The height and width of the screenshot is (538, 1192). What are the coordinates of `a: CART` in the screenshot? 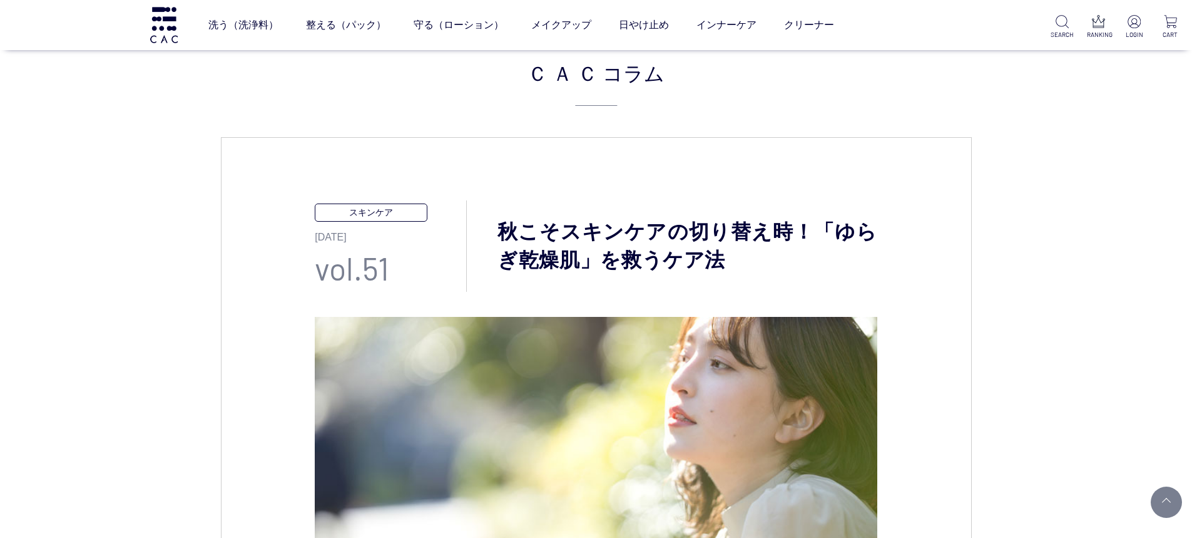 It's located at (1170, 27).